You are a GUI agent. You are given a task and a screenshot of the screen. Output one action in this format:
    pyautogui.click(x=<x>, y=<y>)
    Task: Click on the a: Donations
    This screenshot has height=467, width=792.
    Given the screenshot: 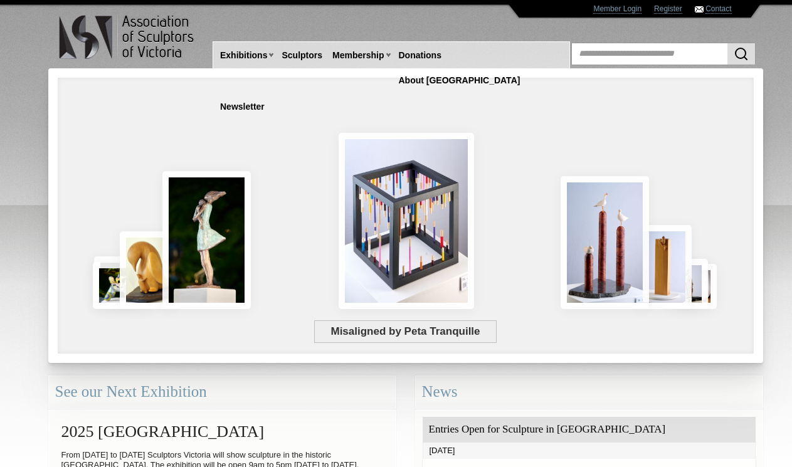 What is the action you would take?
    pyautogui.click(x=420, y=55)
    